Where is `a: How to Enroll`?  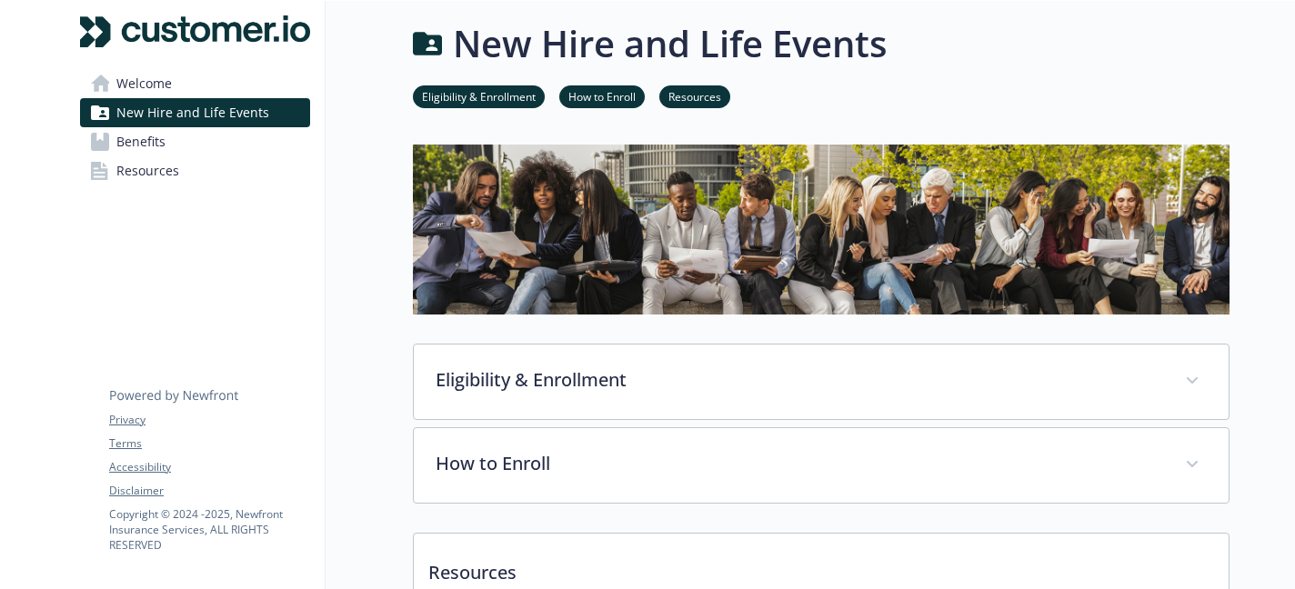
a: How to Enroll is located at coordinates (602, 95).